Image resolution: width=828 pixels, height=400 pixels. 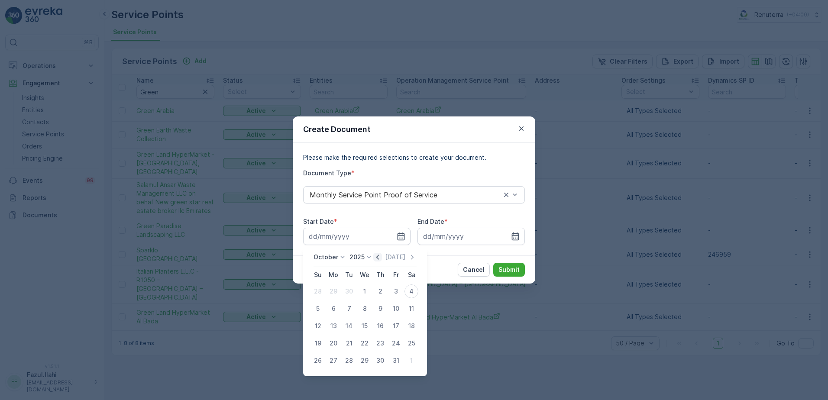 I want to click on th: Tuesday, so click(x=349, y=275).